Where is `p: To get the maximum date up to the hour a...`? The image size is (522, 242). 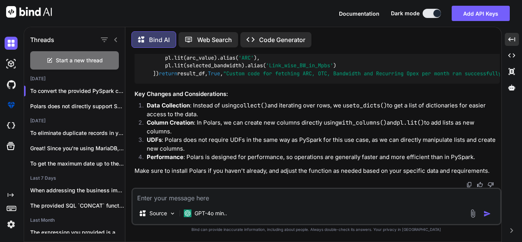
p: To get the maximum date up to the hour a... is located at coordinates (78, 163).